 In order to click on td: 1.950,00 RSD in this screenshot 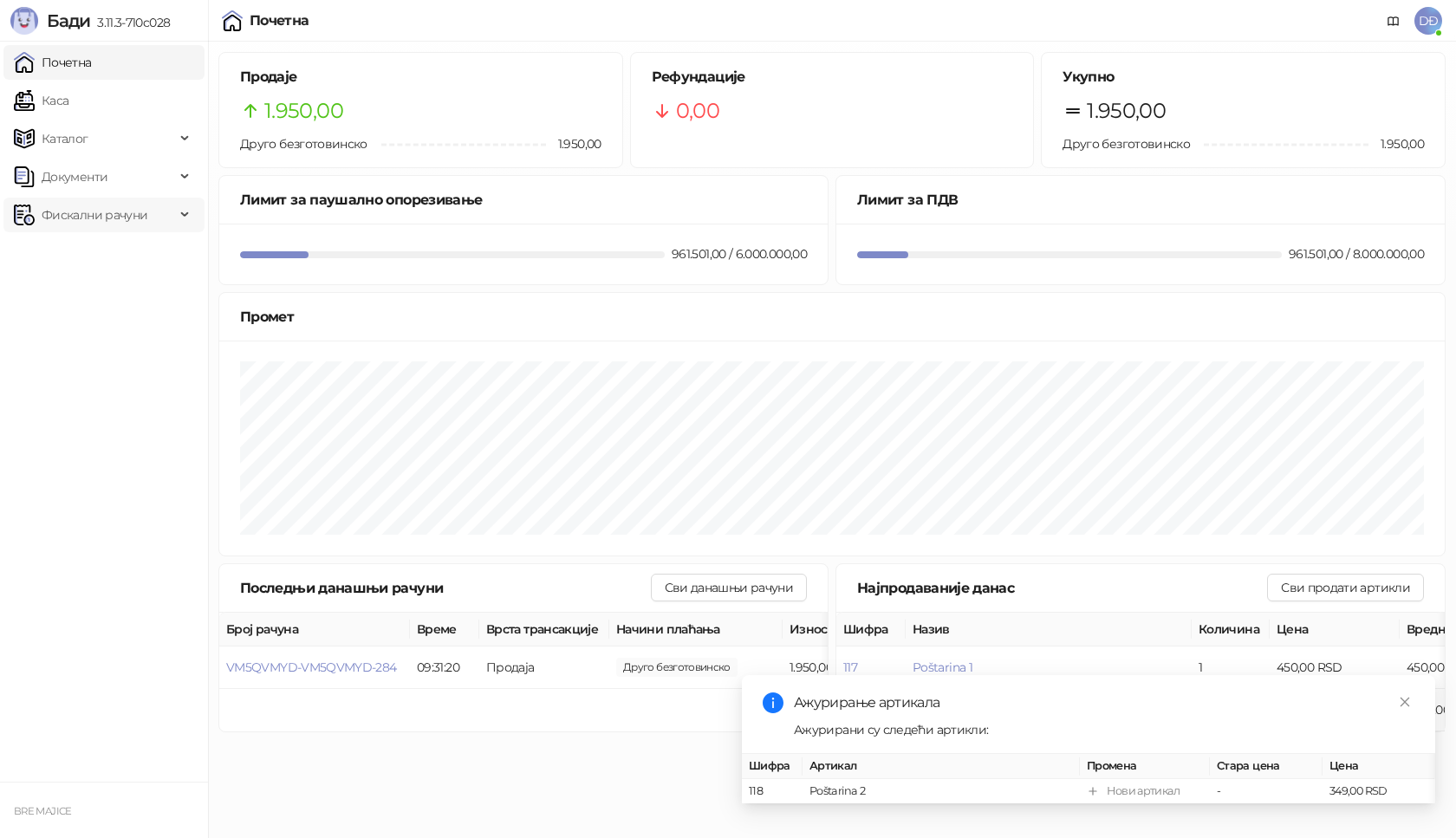, I will do `click(848, 668)`.